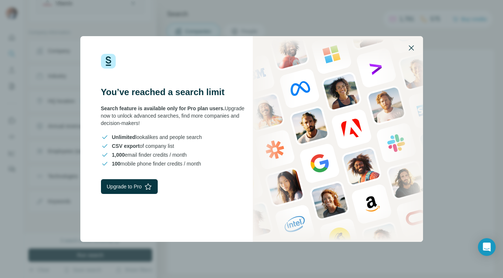 Image resolution: width=503 pixels, height=278 pixels. I want to click on span: 100, so click(116, 164).